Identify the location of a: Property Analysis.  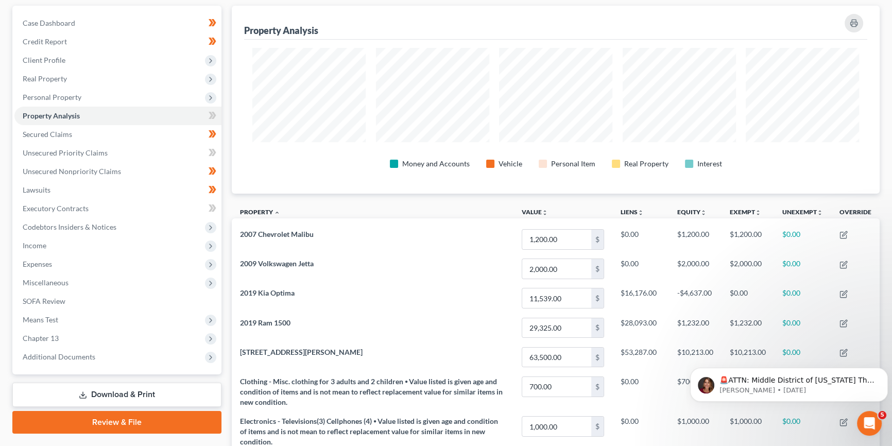
(118, 116).